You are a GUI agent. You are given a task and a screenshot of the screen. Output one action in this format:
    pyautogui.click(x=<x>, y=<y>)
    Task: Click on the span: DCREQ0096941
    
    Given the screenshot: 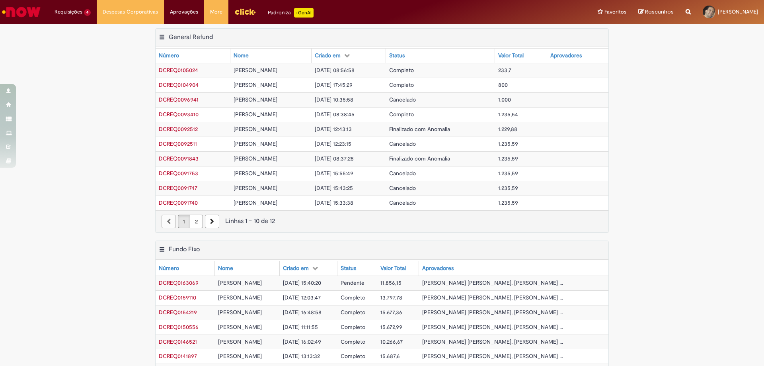 What is the action you would take?
    pyautogui.click(x=179, y=99)
    